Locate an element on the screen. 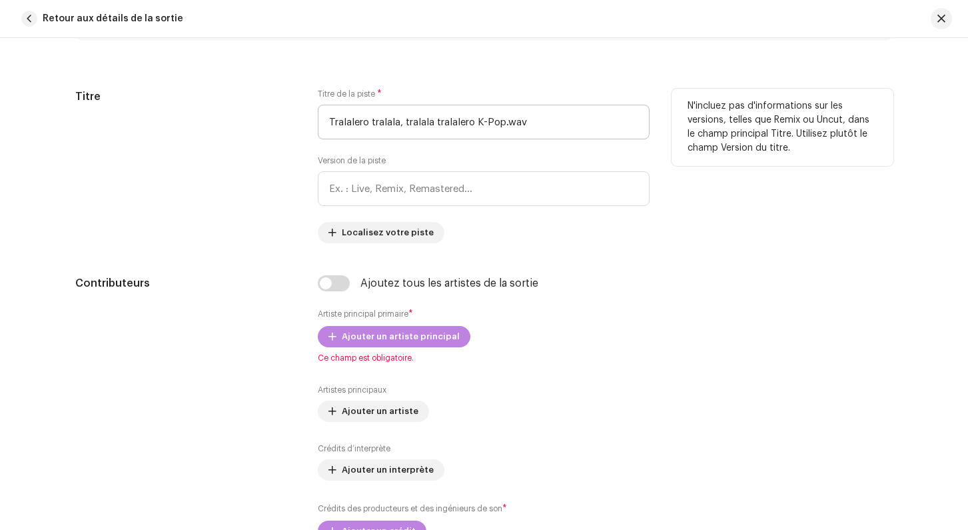  span: Ajouter un interprète is located at coordinates (388, 470).